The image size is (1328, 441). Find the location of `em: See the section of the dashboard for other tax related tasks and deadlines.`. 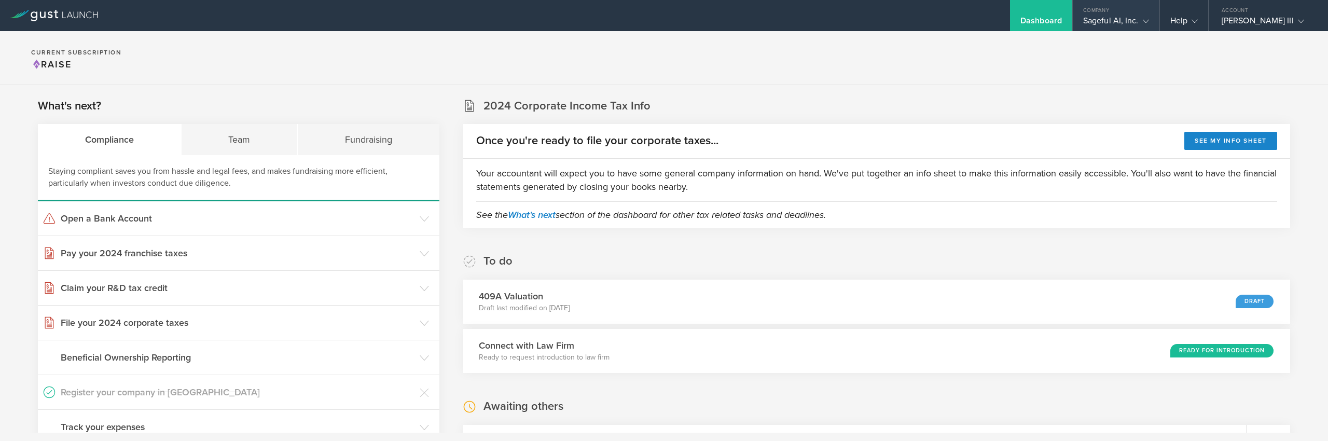

em: See the section of the dashboard for other tax related tasks and deadlines. is located at coordinates (651, 215).